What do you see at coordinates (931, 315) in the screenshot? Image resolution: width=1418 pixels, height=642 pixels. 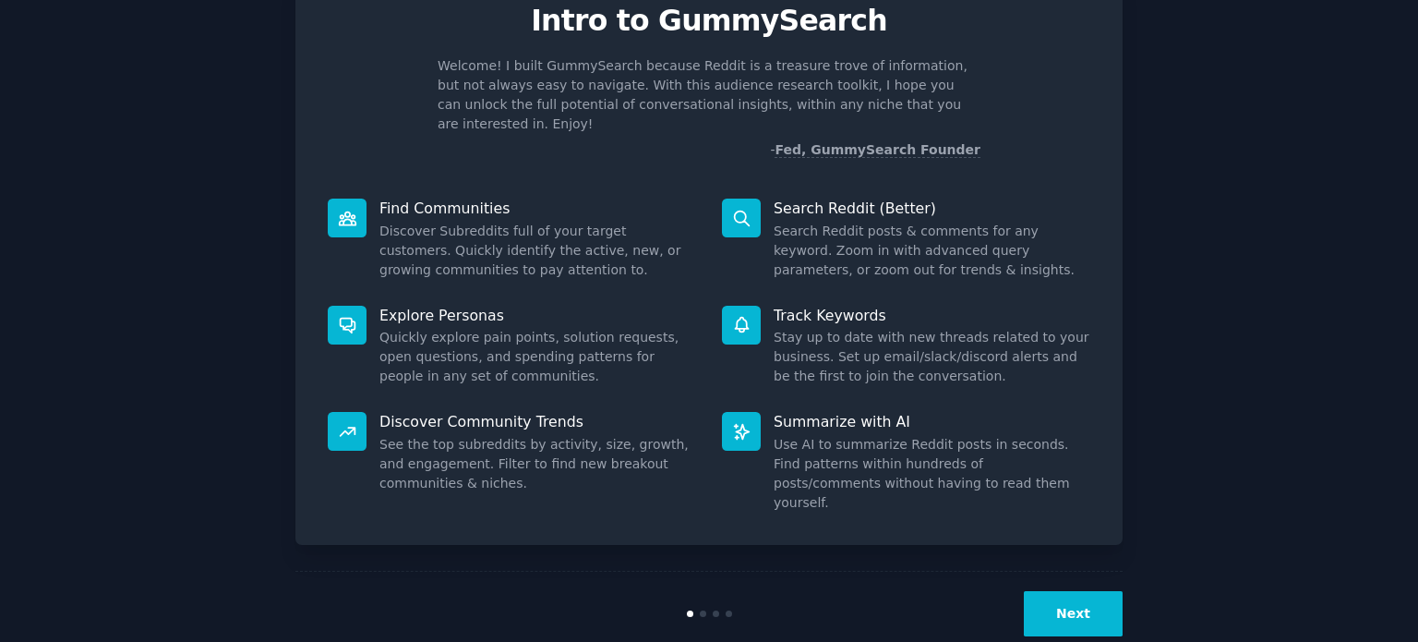 I see `p: Track Keywords` at bounding box center [931, 315].